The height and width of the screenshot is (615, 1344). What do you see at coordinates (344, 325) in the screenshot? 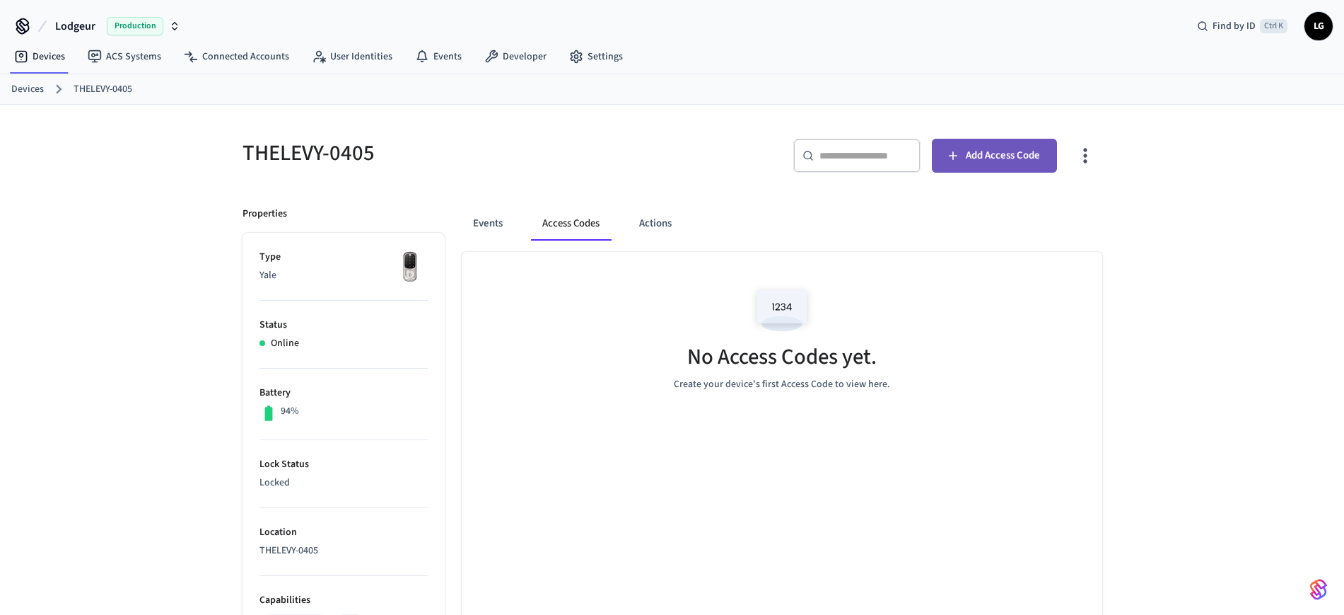
I see `p: Status` at bounding box center [344, 325].